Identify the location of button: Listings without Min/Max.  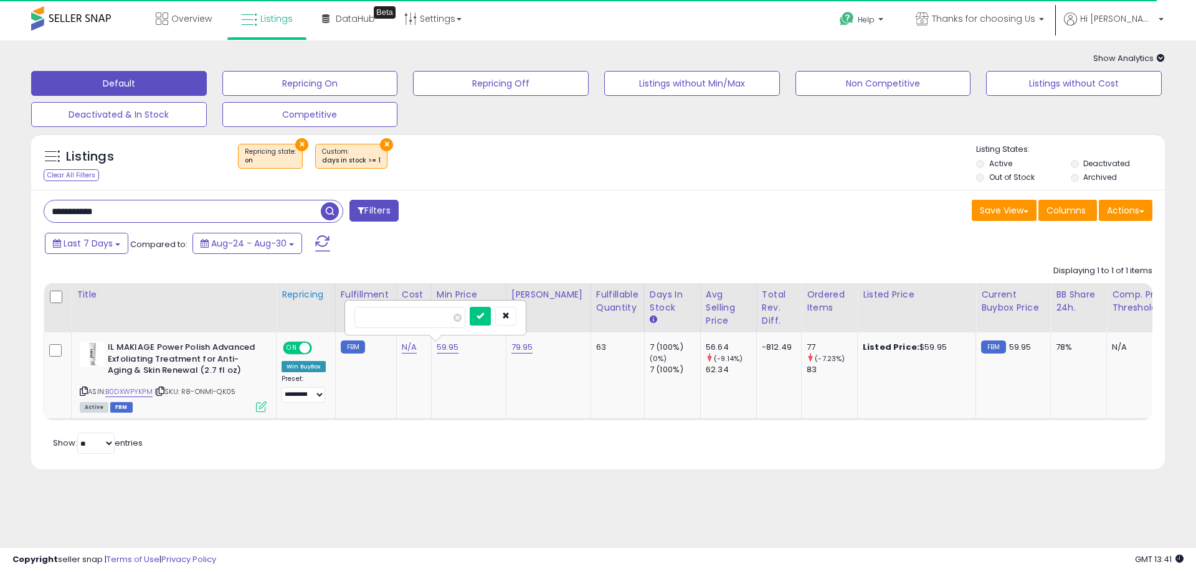
(692, 83).